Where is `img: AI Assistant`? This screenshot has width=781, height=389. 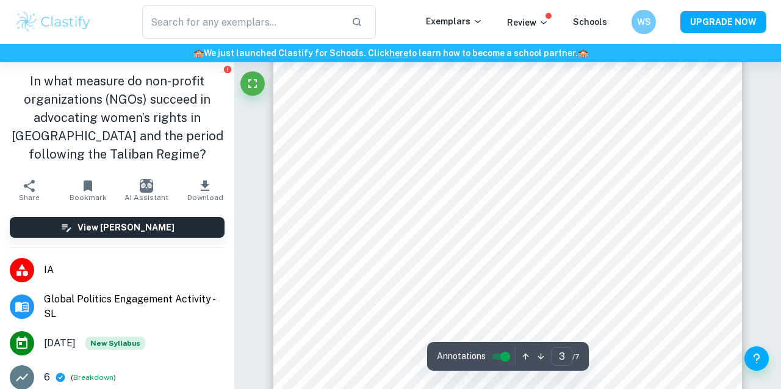 img: AI Assistant is located at coordinates (146, 186).